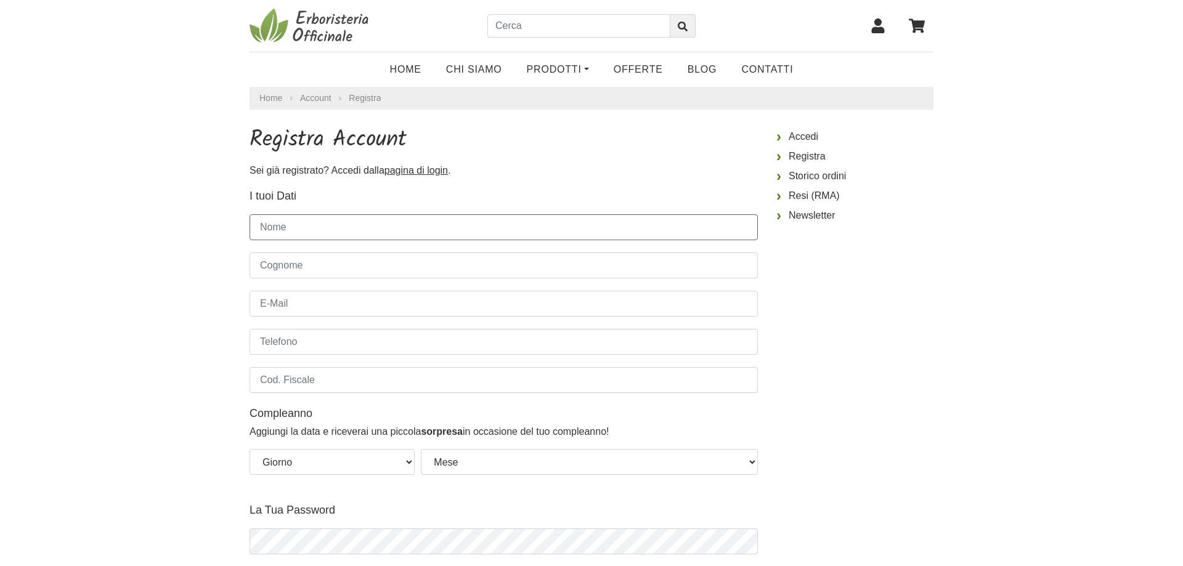 This screenshot has width=1183, height=566. I want to click on nav: breadcrumb, so click(591, 98).